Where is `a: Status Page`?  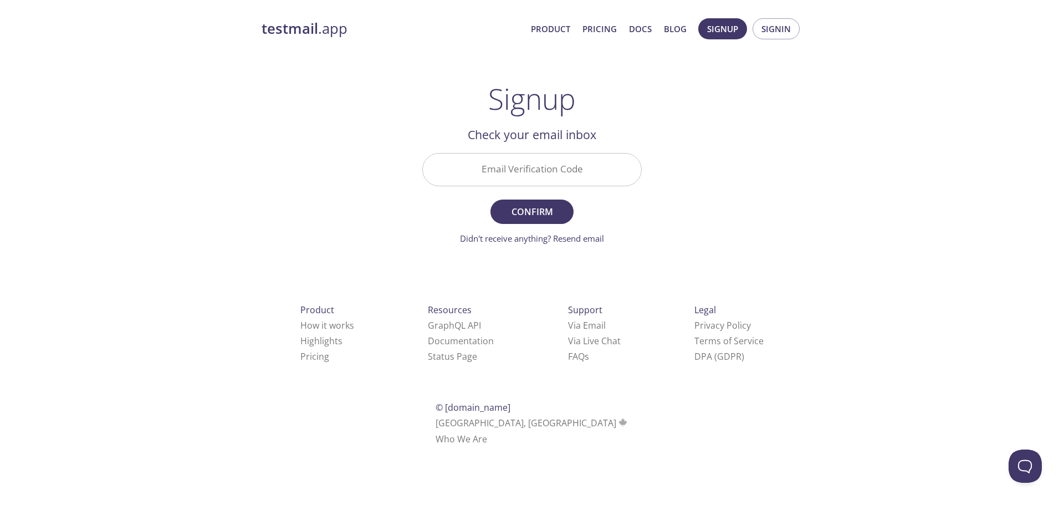 a: Status Page is located at coordinates (452, 356).